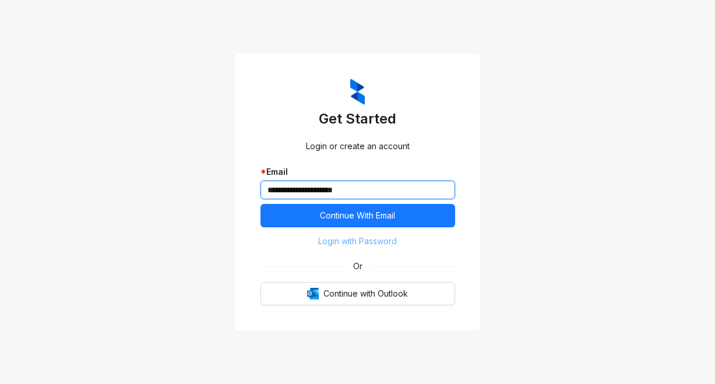 This screenshot has width=715, height=384. I want to click on button: Login with Password, so click(358, 241).